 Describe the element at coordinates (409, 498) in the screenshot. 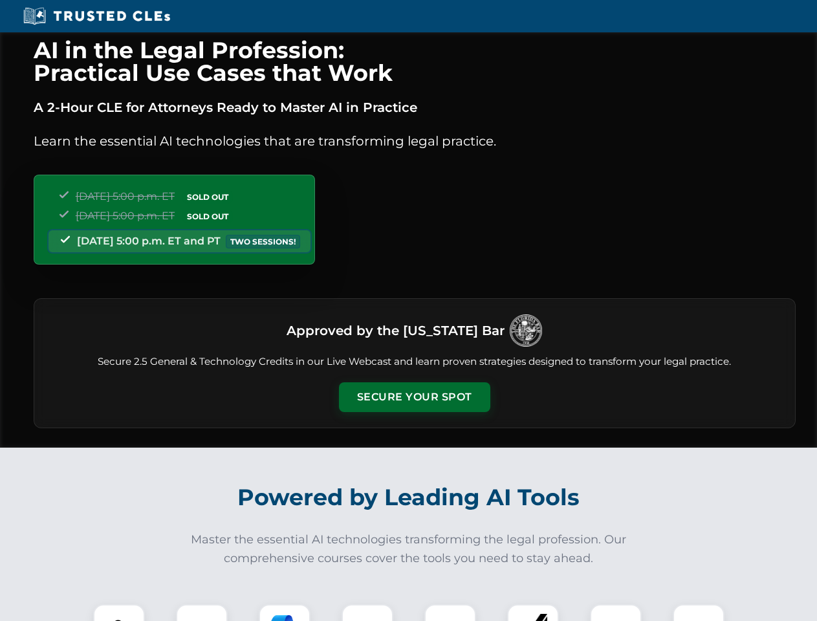

I see `h2: Powered by Leading AI Tools` at that location.